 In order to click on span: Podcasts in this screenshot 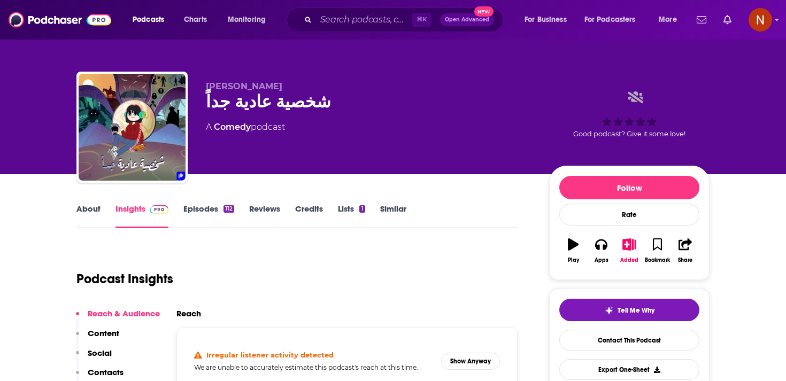, I will do `click(148, 20)`.